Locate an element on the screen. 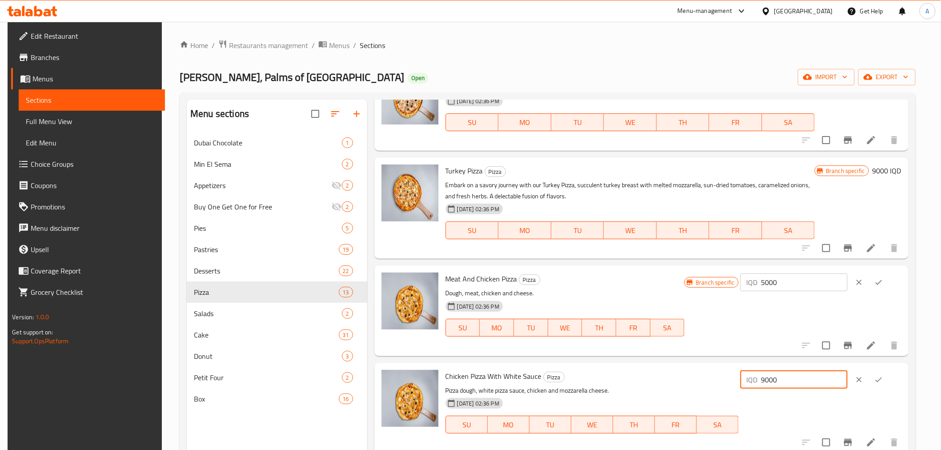 This screenshot has height=450, width=941. a: Sections is located at coordinates (92, 100).